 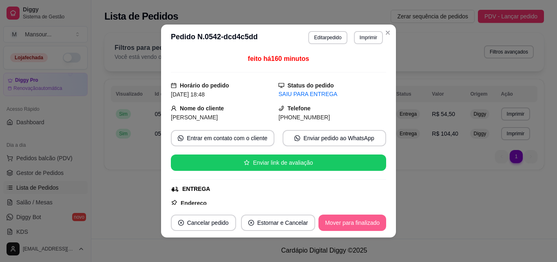 What do you see at coordinates (202, 108) in the screenshot?
I see `strong: Nome do cliente` at bounding box center [202, 108].